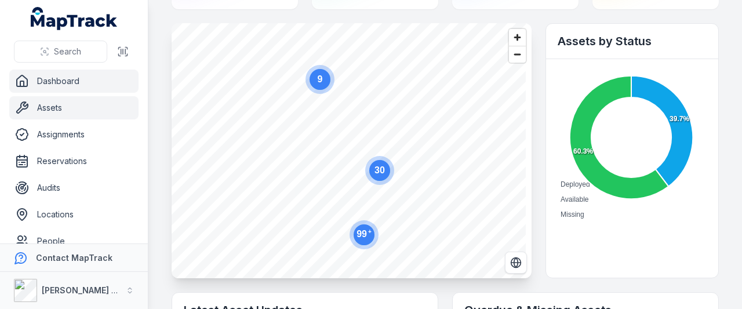 Image resolution: width=742 pixels, height=309 pixels. Describe the element at coordinates (364, 234) in the screenshot. I see `text: 99` at that location.